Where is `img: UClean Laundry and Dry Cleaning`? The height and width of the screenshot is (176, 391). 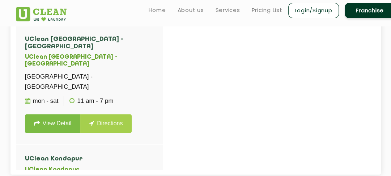
img: UClean Laundry and Dry Cleaning is located at coordinates (41, 14).